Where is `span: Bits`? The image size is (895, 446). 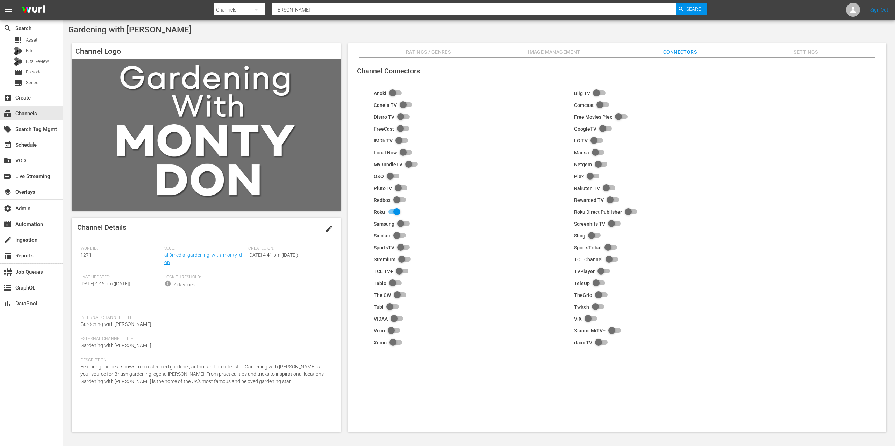 span: Bits is located at coordinates (30, 51).